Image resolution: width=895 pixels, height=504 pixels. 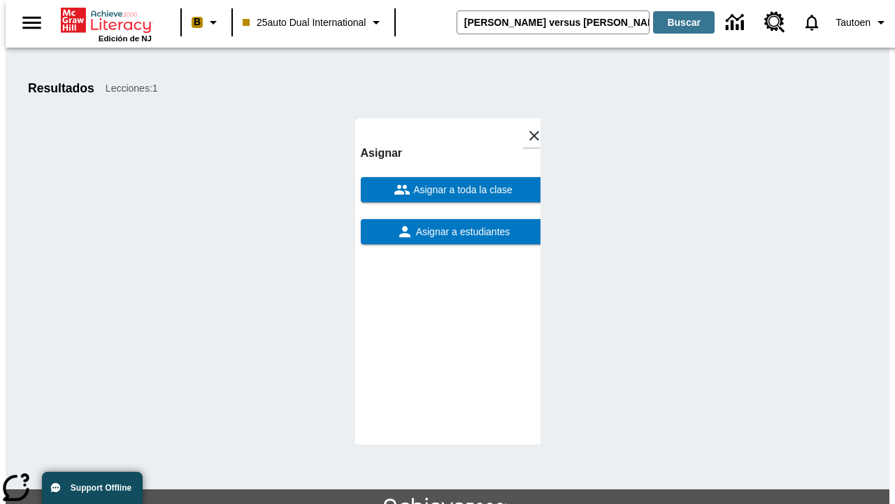 What do you see at coordinates (863, 22) in the screenshot?
I see `button: Perfil/Configuración` at bounding box center [863, 22].